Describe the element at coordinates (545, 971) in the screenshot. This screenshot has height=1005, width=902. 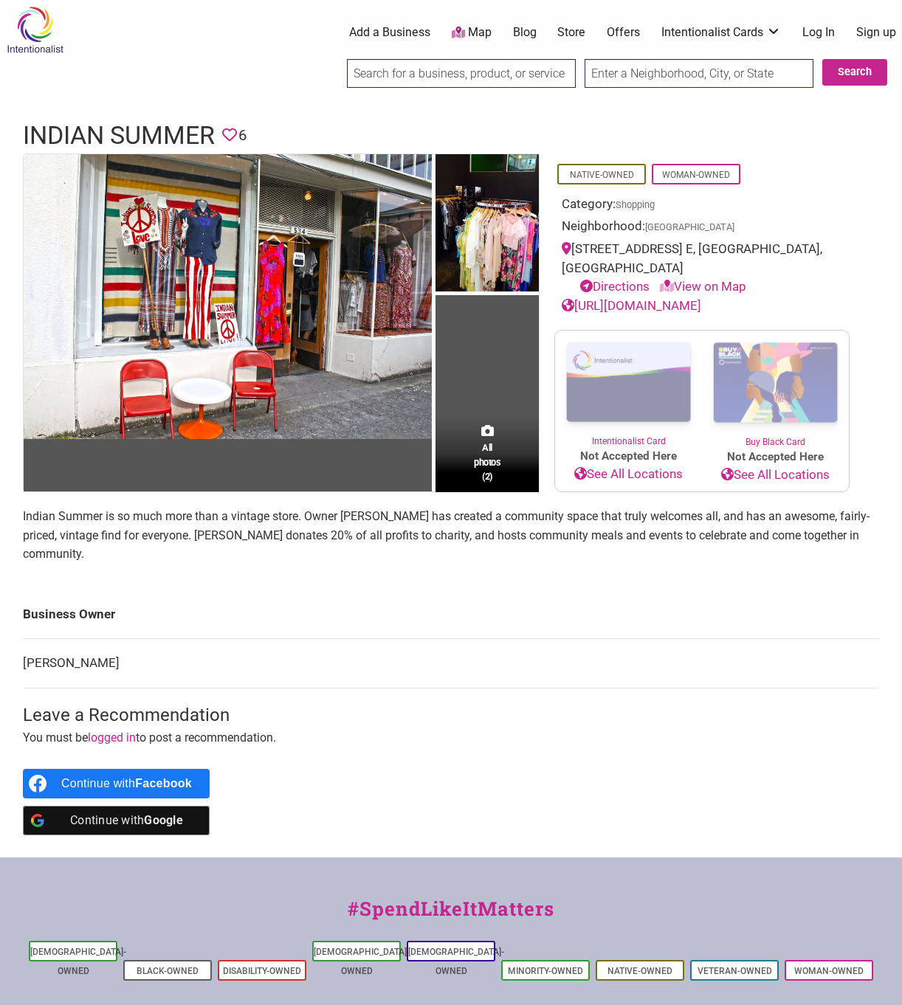
I see `a: Minority-Owned` at that location.